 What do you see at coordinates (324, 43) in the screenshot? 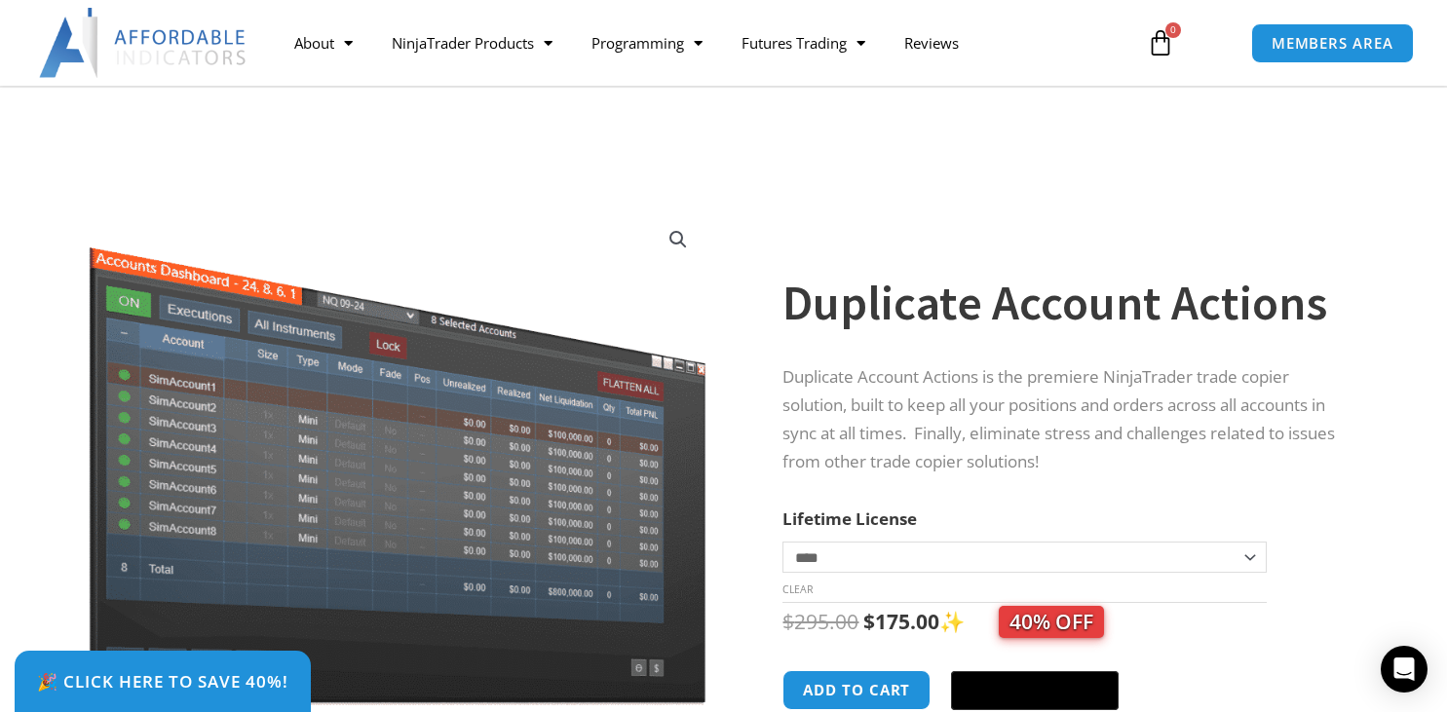
I see `a: About` at bounding box center [324, 43].